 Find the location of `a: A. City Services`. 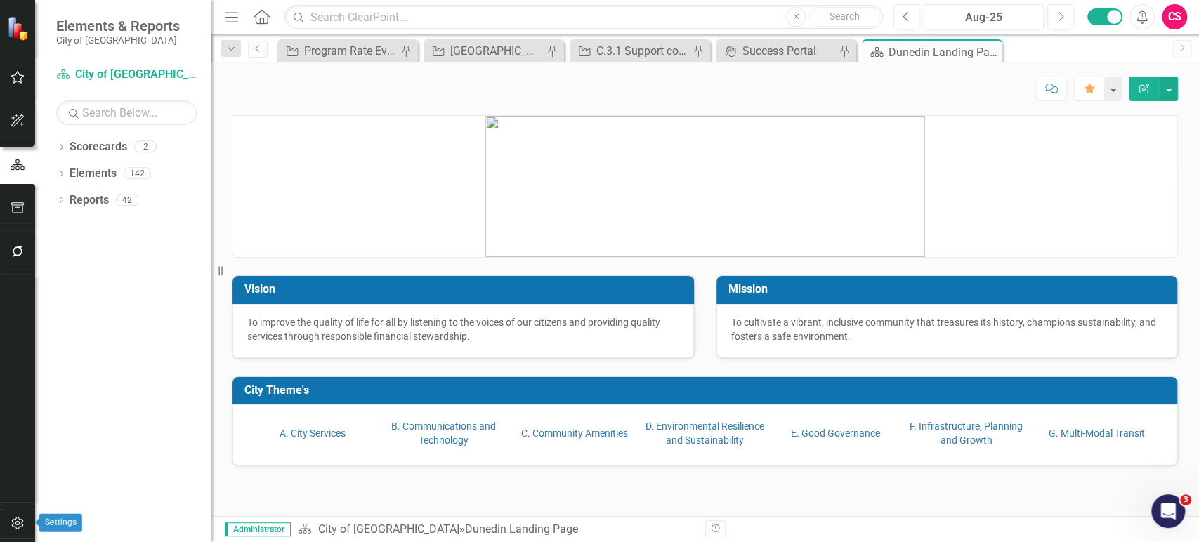

a: A. City Services is located at coordinates (313, 433).